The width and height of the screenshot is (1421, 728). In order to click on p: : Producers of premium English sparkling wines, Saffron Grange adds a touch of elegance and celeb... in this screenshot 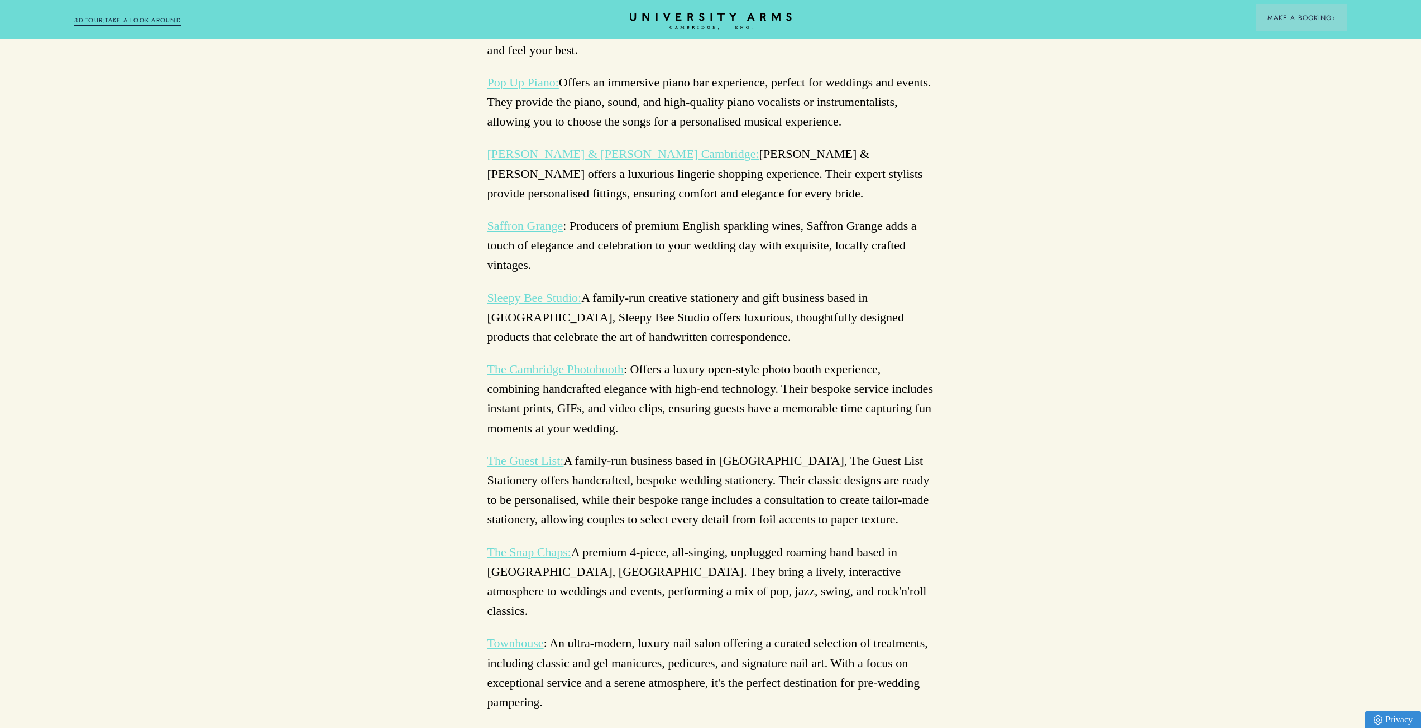, I will do `click(711, 246)`.